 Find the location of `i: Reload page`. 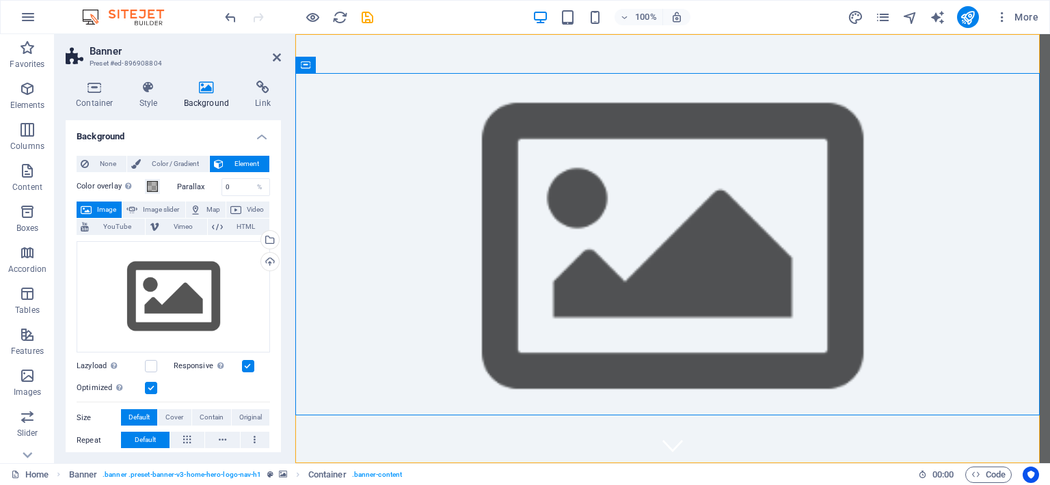

i: Reload page is located at coordinates (340, 17).